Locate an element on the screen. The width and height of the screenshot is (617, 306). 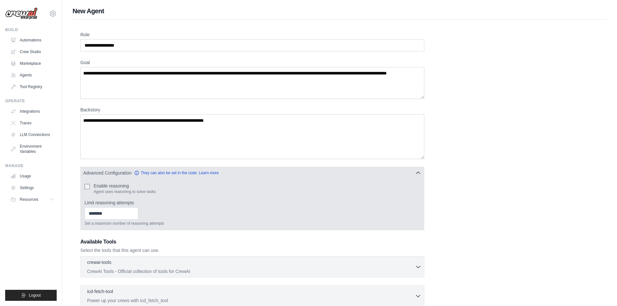
a: Environment Variables is located at coordinates (32, 149).